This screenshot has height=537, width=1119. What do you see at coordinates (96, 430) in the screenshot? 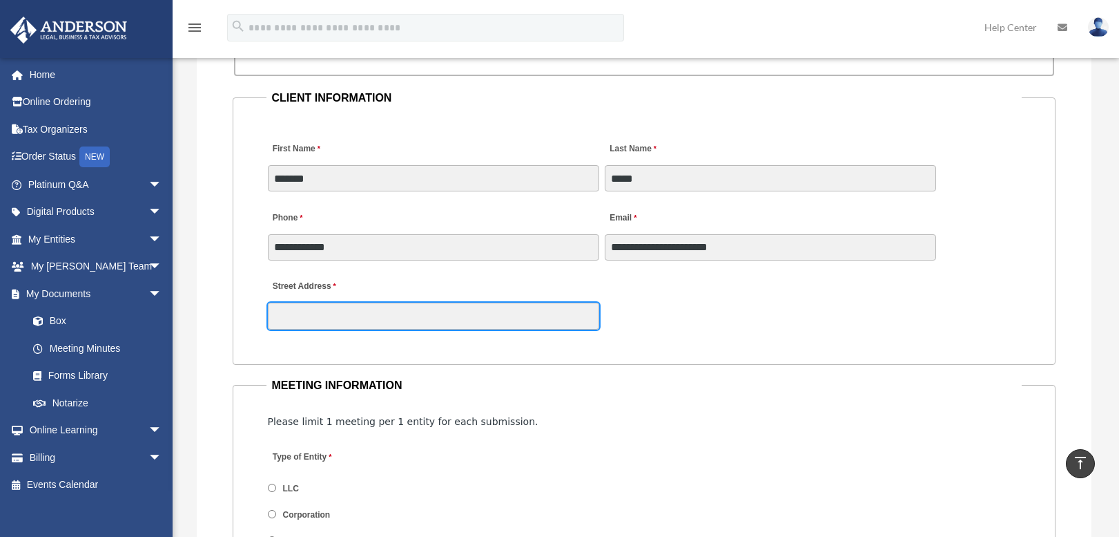
I see `a: Online Learningarrow_drop_down` at bounding box center [96, 430].